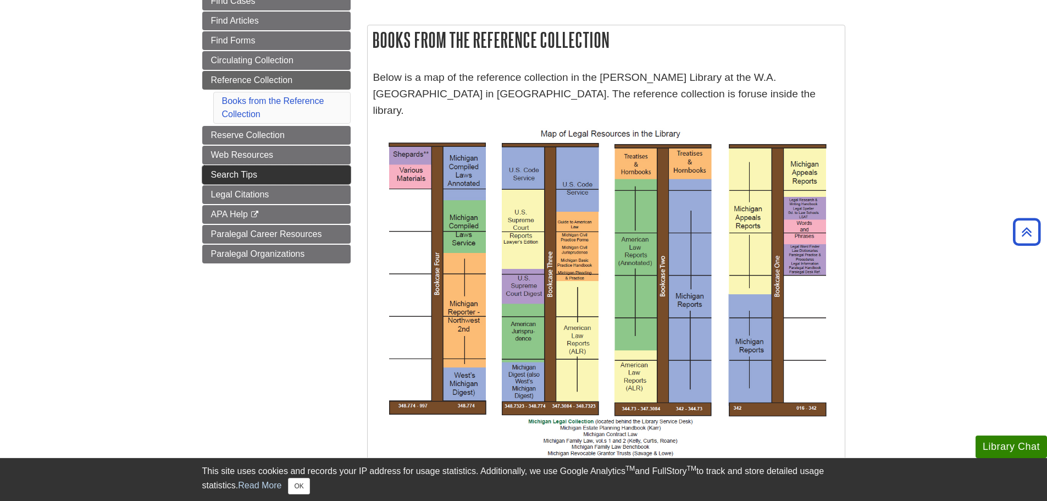 This screenshot has width=1047, height=501. What do you see at coordinates (277, 175) in the screenshot?
I see `a: Search Tips` at bounding box center [277, 175].